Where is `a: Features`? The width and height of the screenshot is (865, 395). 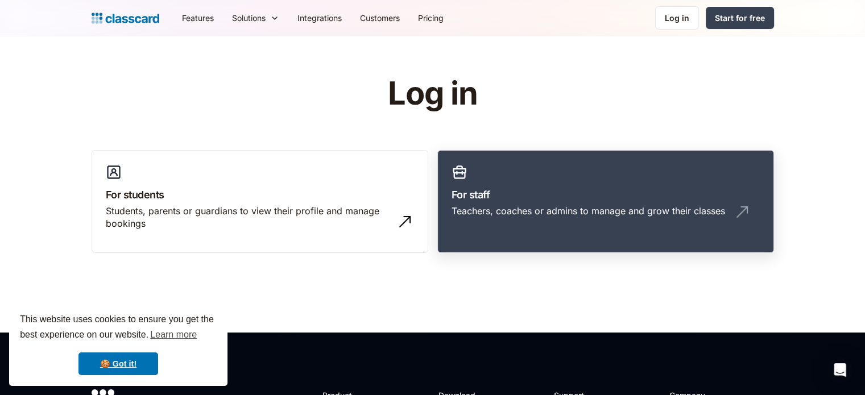
a: Features is located at coordinates (198, 18).